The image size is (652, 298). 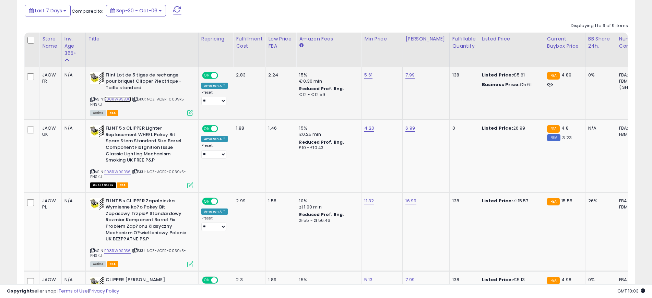 I want to click on a: Terms of Use, so click(x=73, y=291).